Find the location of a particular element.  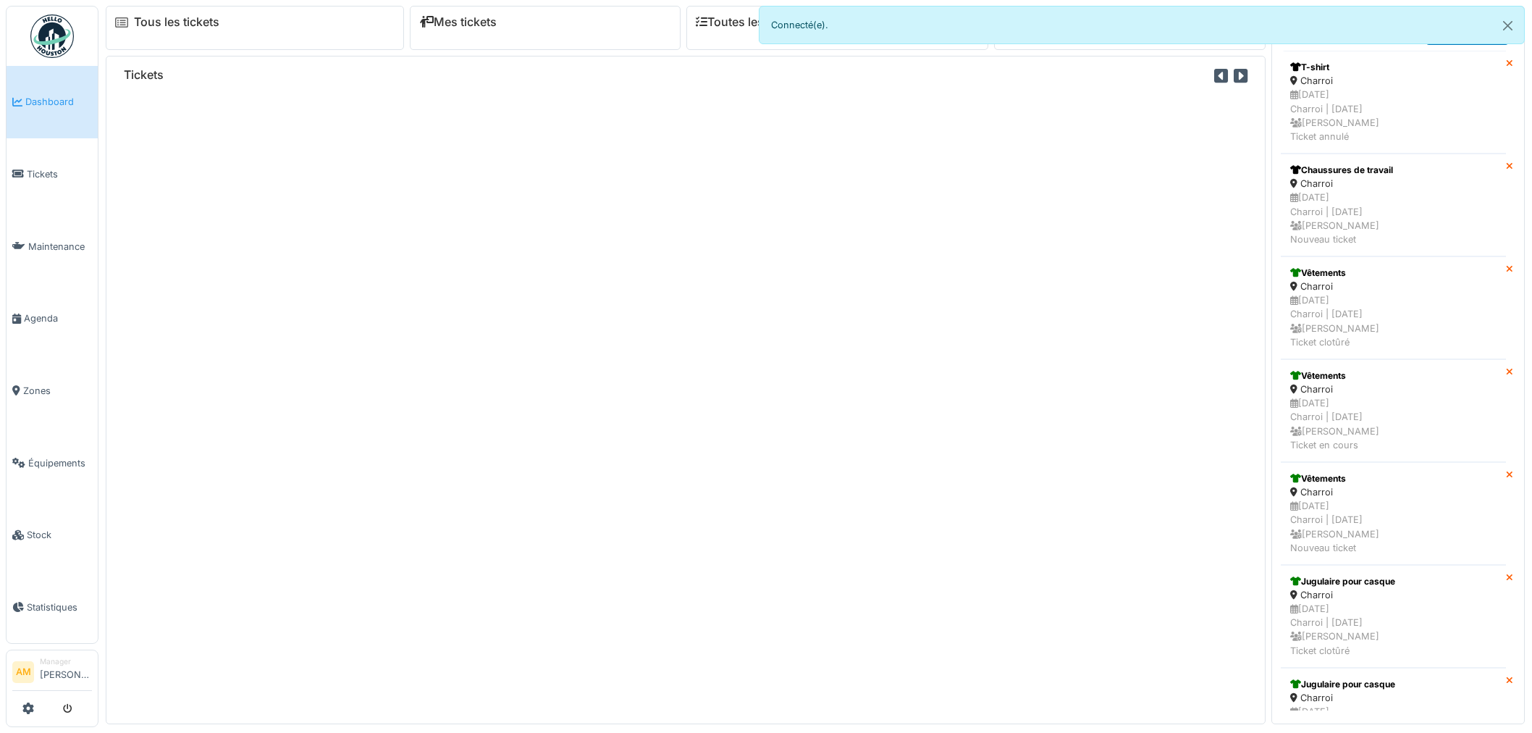

span: Équipements is located at coordinates (60, 463).